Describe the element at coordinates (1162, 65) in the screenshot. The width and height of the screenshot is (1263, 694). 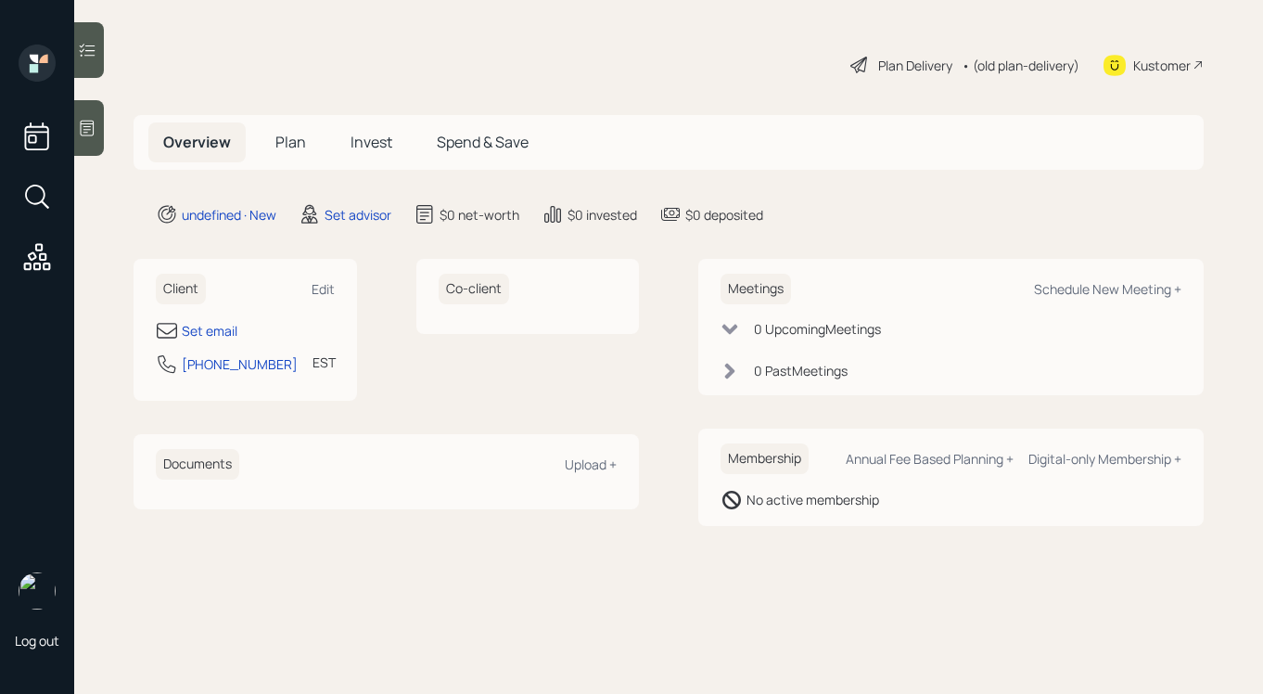
I see `div: Kustomer` at that location.